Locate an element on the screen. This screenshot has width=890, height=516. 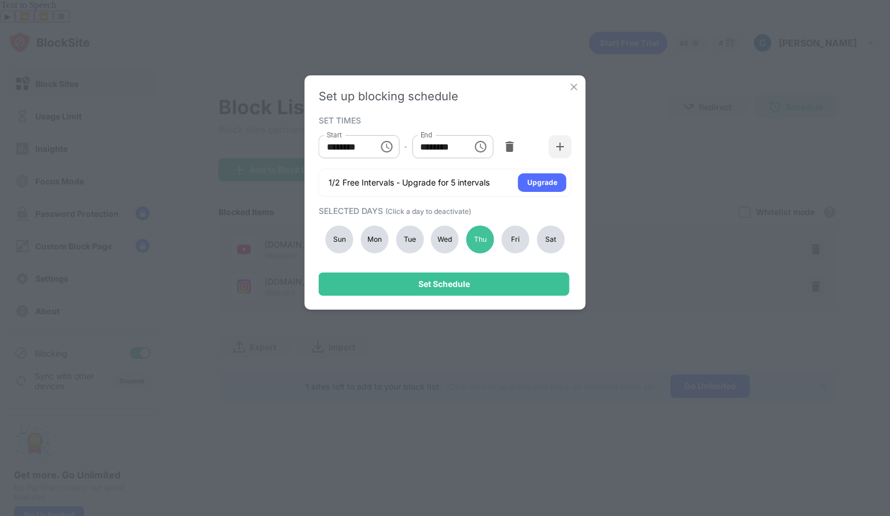
button: Choose time, selected time is 11:00 PM is located at coordinates (481, 147).